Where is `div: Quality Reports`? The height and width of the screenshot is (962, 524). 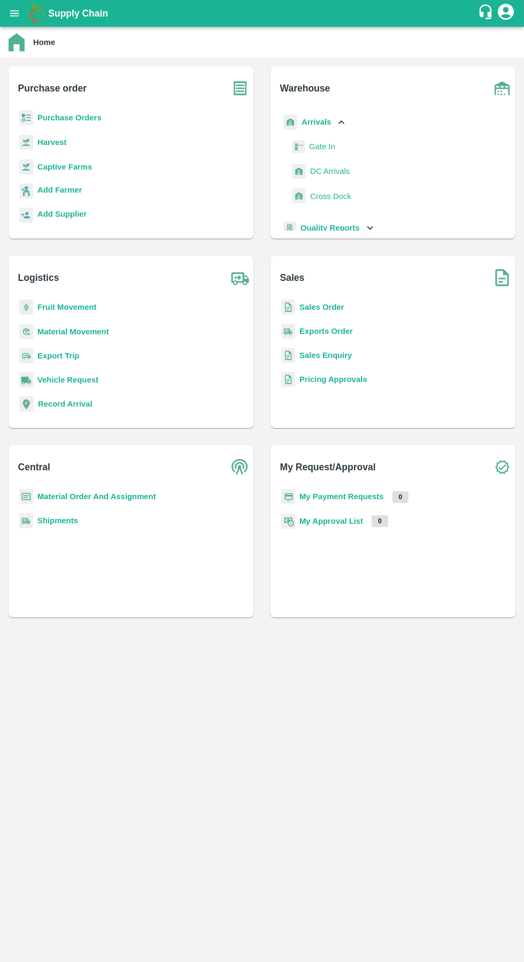
div: Quality Reports is located at coordinates (328, 228).